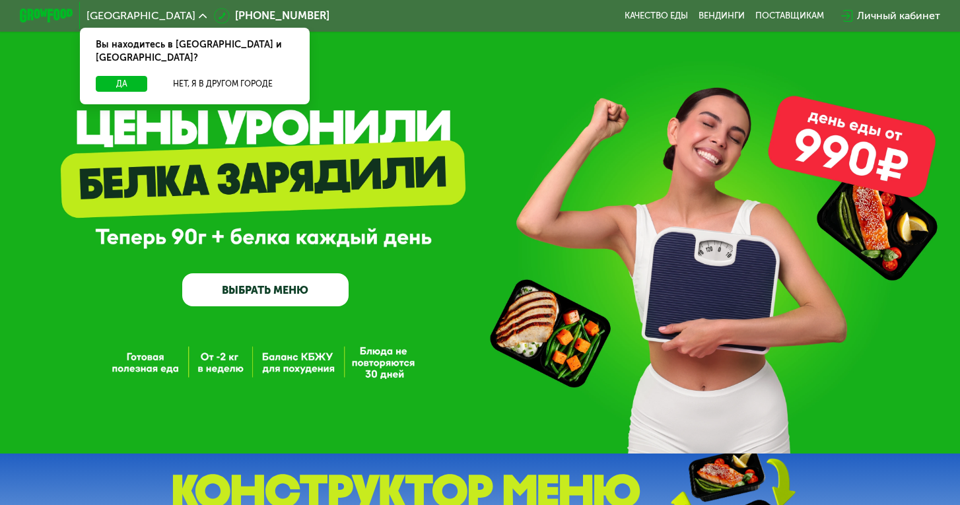  What do you see at coordinates (790, 16) in the screenshot?
I see `div: поставщикам` at bounding box center [790, 16].